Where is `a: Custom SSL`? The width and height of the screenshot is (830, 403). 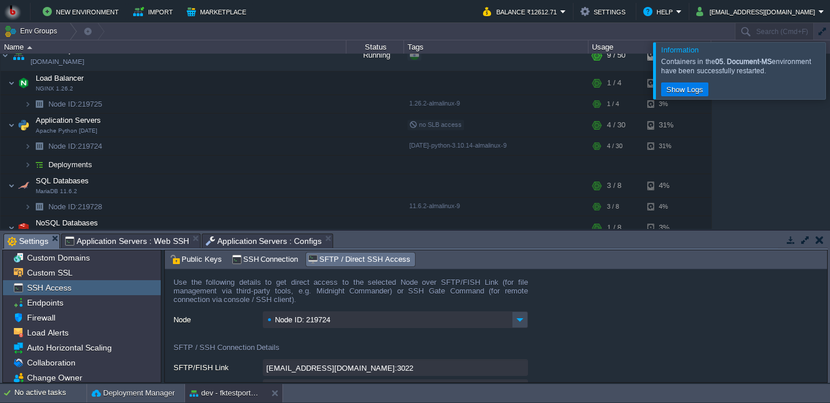 a: Custom SSL is located at coordinates (50, 272).